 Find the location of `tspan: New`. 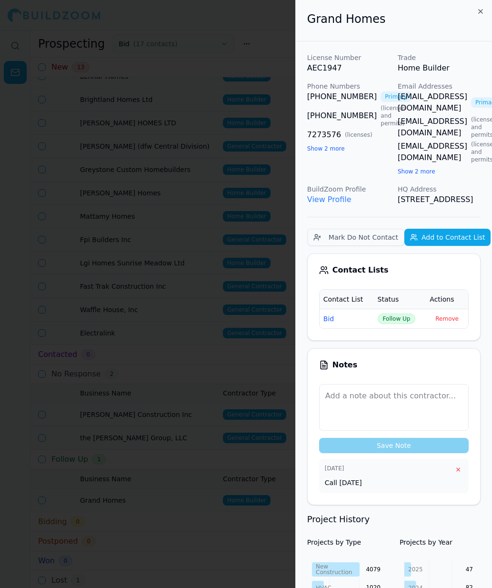

tspan: New is located at coordinates (322, 566).